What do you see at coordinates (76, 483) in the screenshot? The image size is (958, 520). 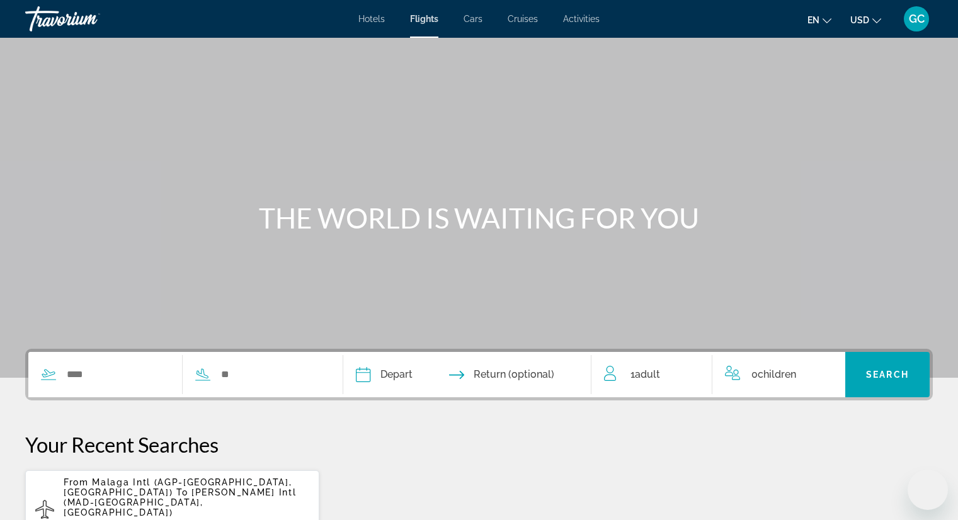 I see `span: From` at bounding box center [76, 483].